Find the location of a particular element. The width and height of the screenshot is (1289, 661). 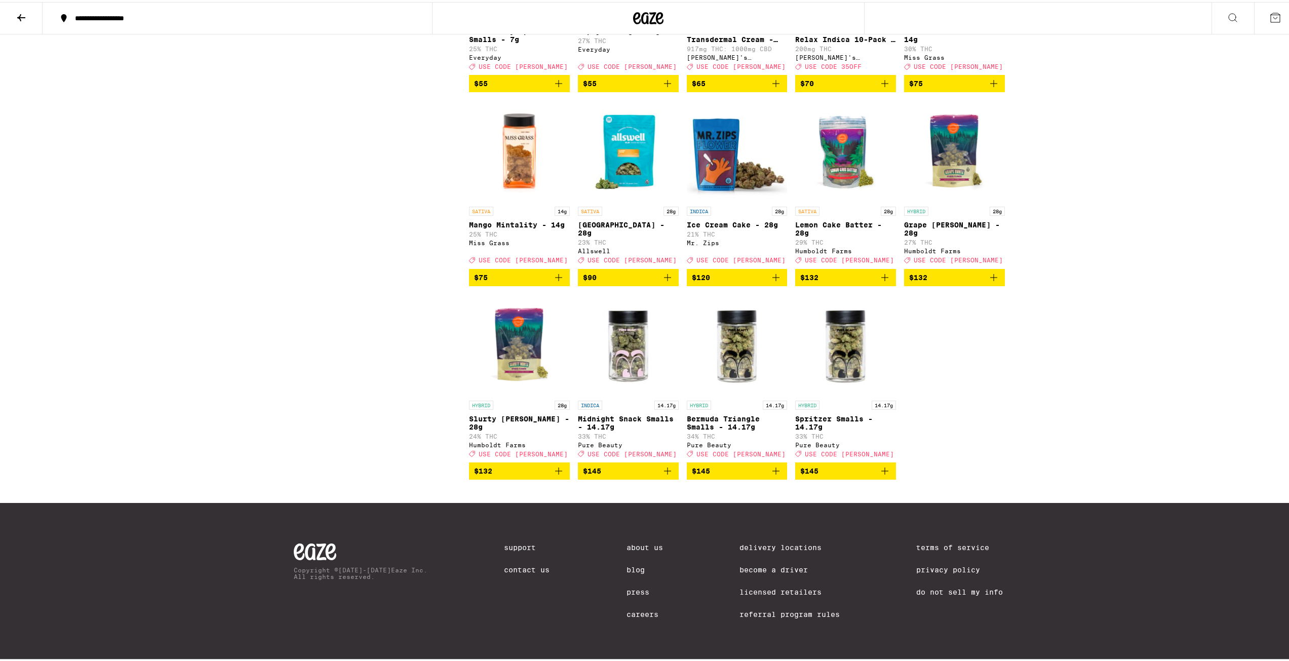

a: Referral Program Rules is located at coordinates (790, 612).